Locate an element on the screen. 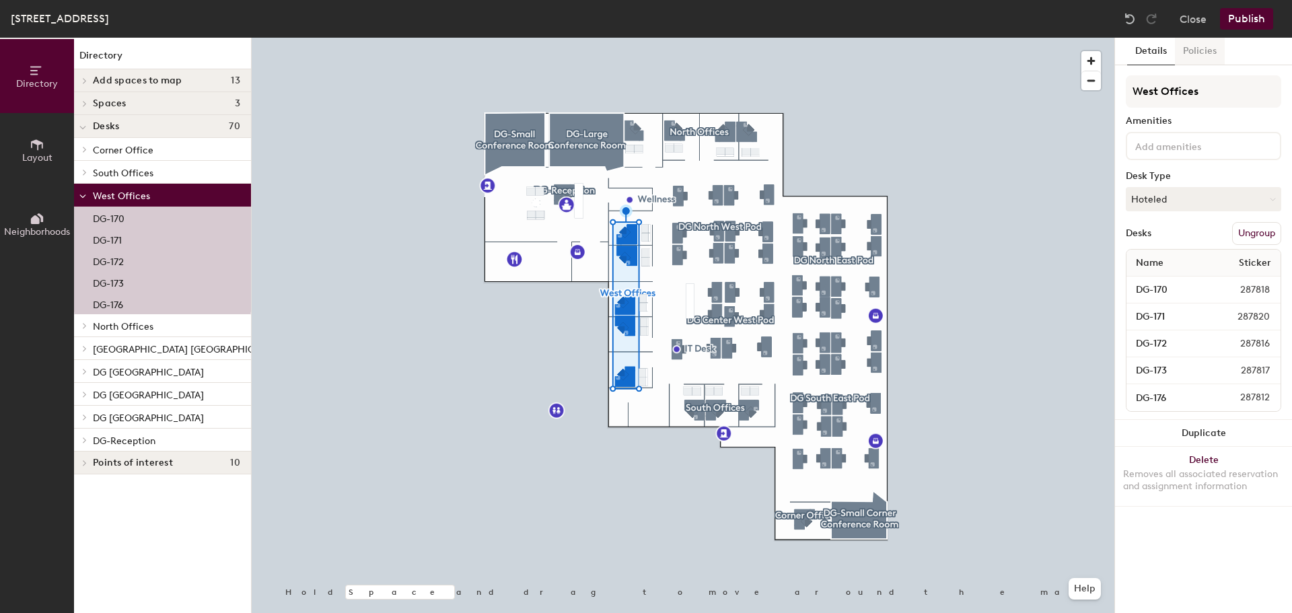  button: Ungroup is located at coordinates (1257, 234).